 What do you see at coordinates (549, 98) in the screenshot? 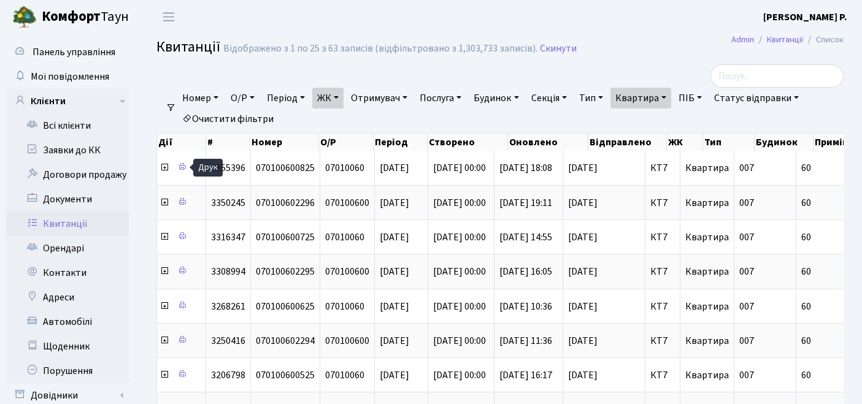
I see `a: Секція` at bounding box center [549, 98].